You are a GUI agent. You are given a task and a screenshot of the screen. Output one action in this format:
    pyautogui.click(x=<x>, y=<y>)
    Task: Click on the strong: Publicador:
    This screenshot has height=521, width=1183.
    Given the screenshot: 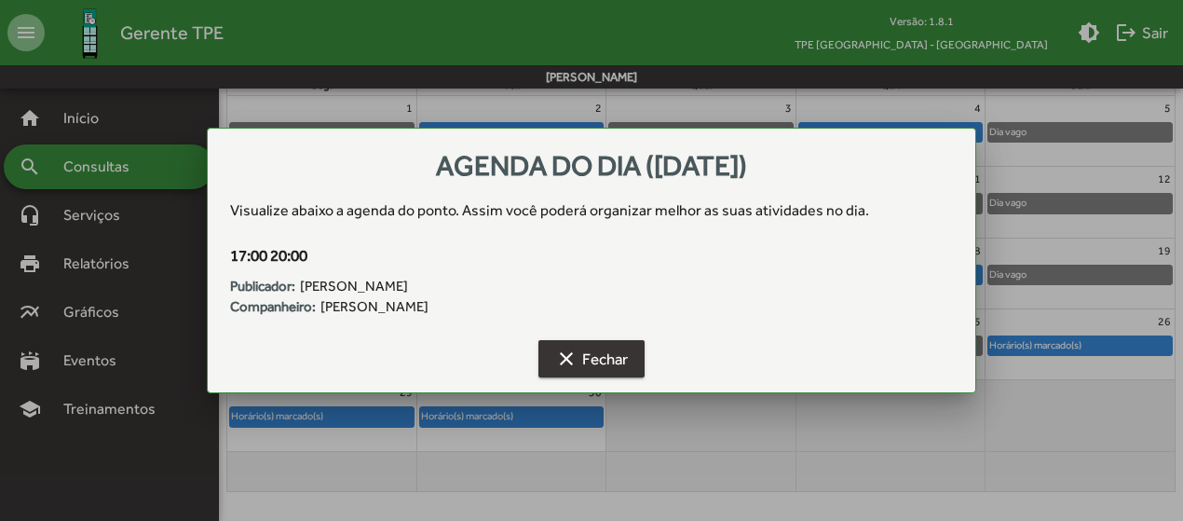 What is the action you would take?
    pyautogui.click(x=263, y=286)
    